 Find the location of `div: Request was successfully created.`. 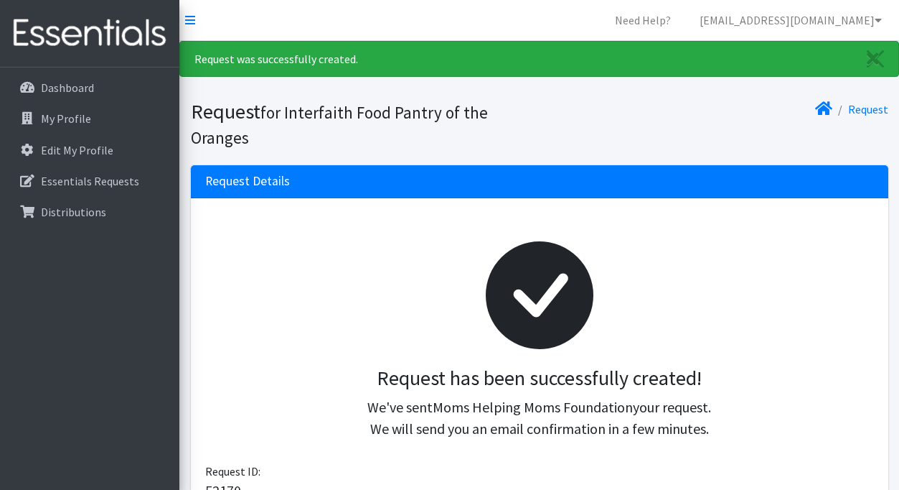

div: Request was successfully created. is located at coordinates (539, 59).